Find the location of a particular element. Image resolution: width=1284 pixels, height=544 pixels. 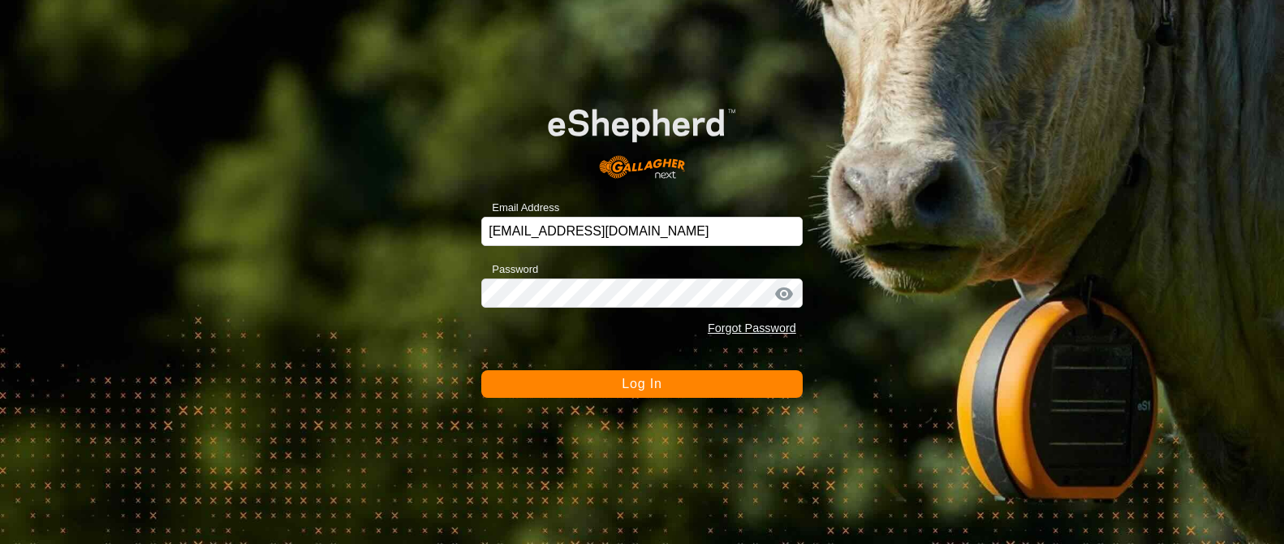

label: Email Address is located at coordinates (520, 208).